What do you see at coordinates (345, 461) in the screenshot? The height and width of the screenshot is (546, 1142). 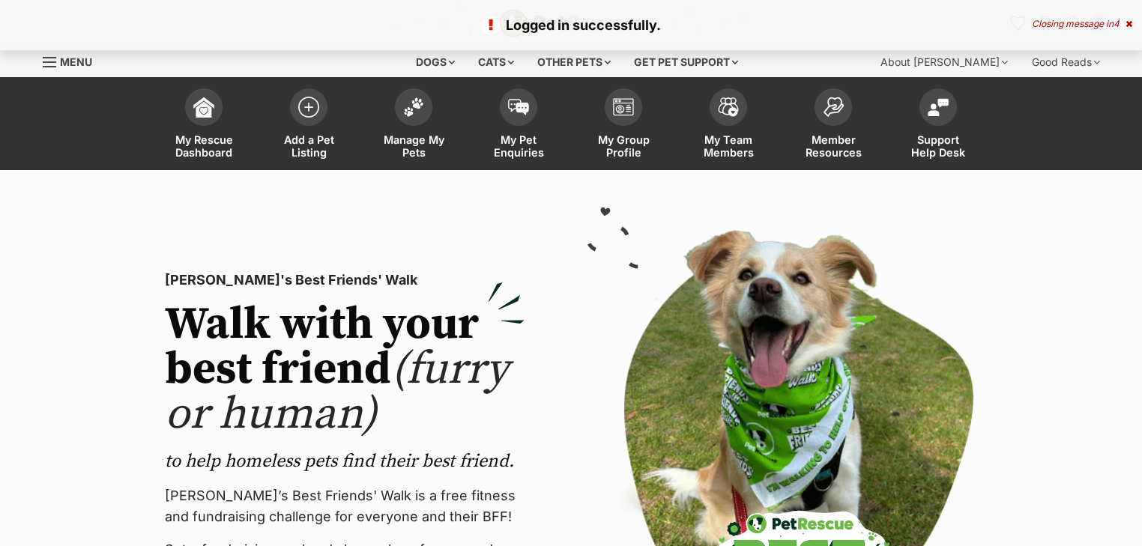 I see `p: to help homeless pets find their best friend.` at bounding box center [345, 461].